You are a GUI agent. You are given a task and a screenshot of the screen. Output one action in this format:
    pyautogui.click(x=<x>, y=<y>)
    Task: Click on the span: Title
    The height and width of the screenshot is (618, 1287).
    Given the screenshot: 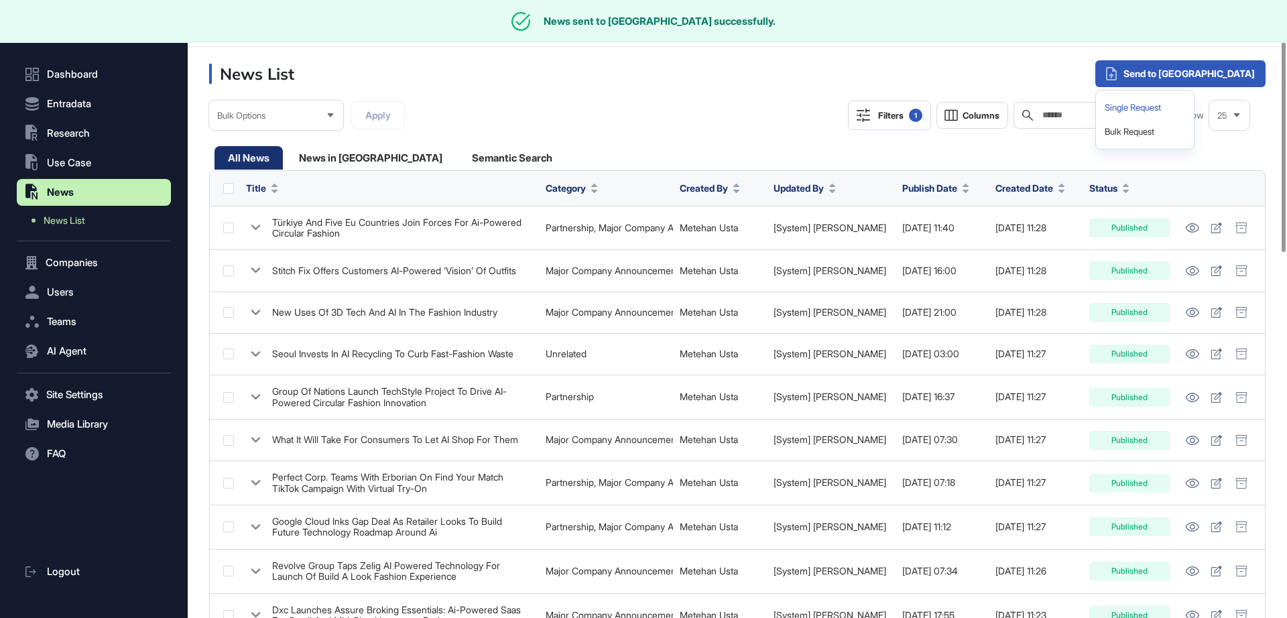 What is the action you would take?
    pyautogui.click(x=256, y=188)
    